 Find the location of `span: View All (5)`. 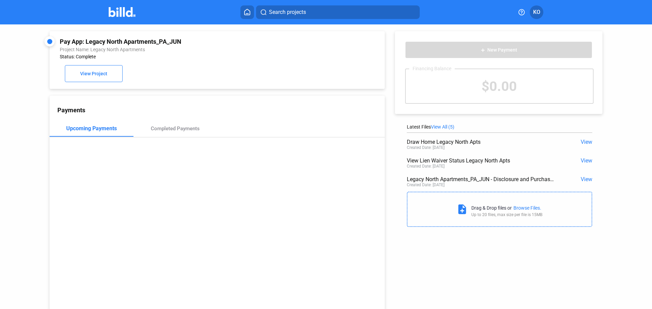

span: View All (5) is located at coordinates (442, 127).